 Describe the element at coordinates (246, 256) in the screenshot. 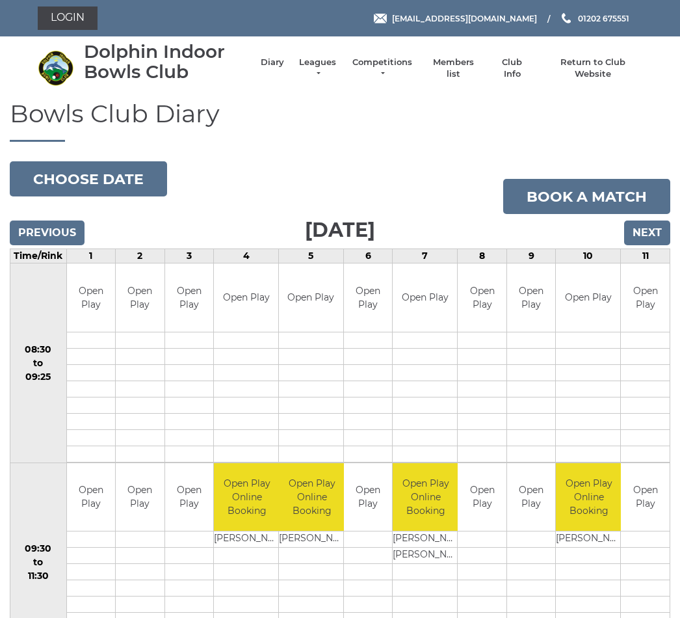

I see `td: 4` at that location.